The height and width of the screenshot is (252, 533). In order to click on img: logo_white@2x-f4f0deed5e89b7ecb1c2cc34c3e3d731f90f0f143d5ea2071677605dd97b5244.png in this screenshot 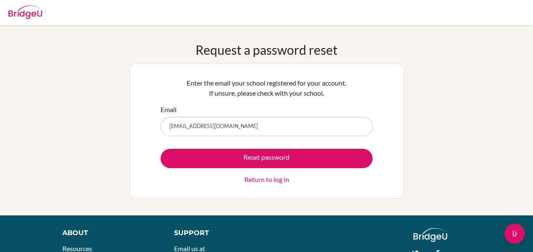, I will do `click(430, 235)`.